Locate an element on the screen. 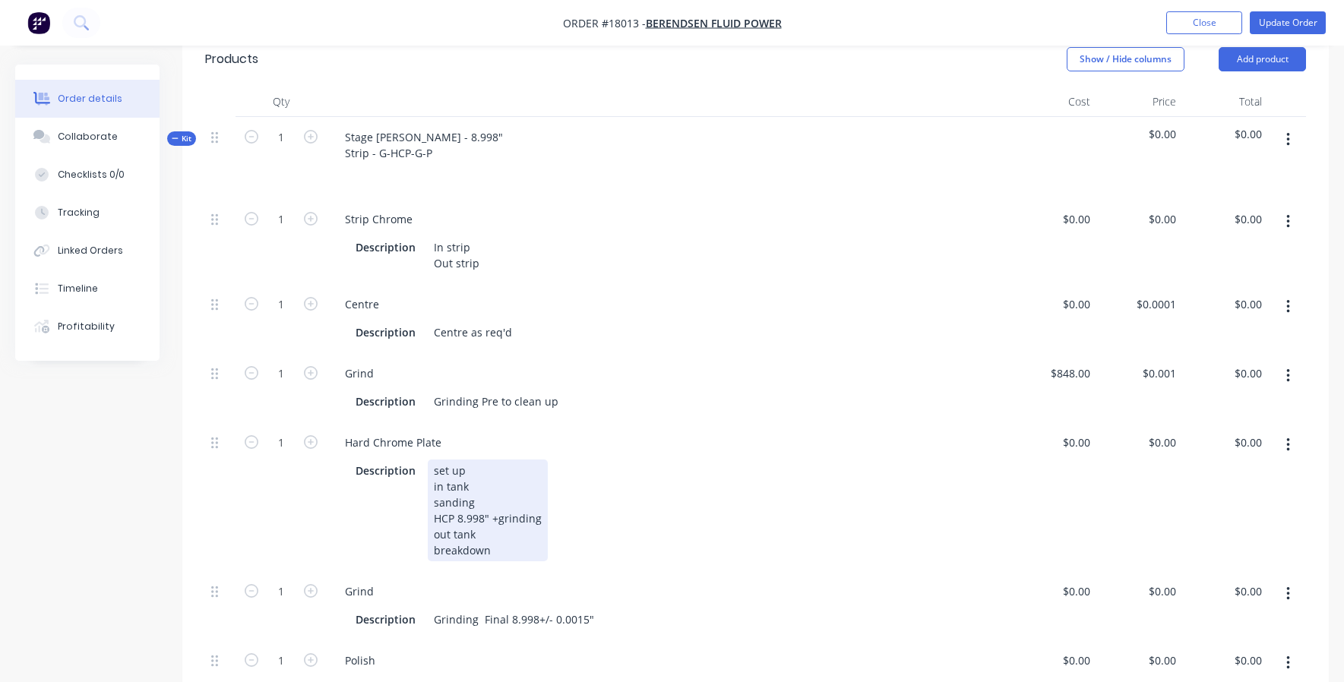  span: Berendsen Fluid Power is located at coordinates (713, 23).